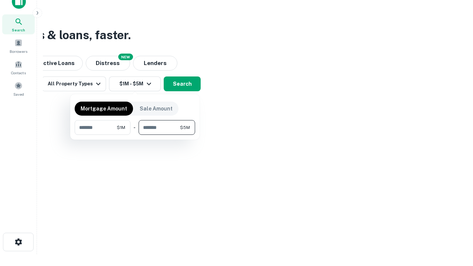  Describe the element at coordinates (185, 128) in the screenshot. I see `span: $5M` at that location.